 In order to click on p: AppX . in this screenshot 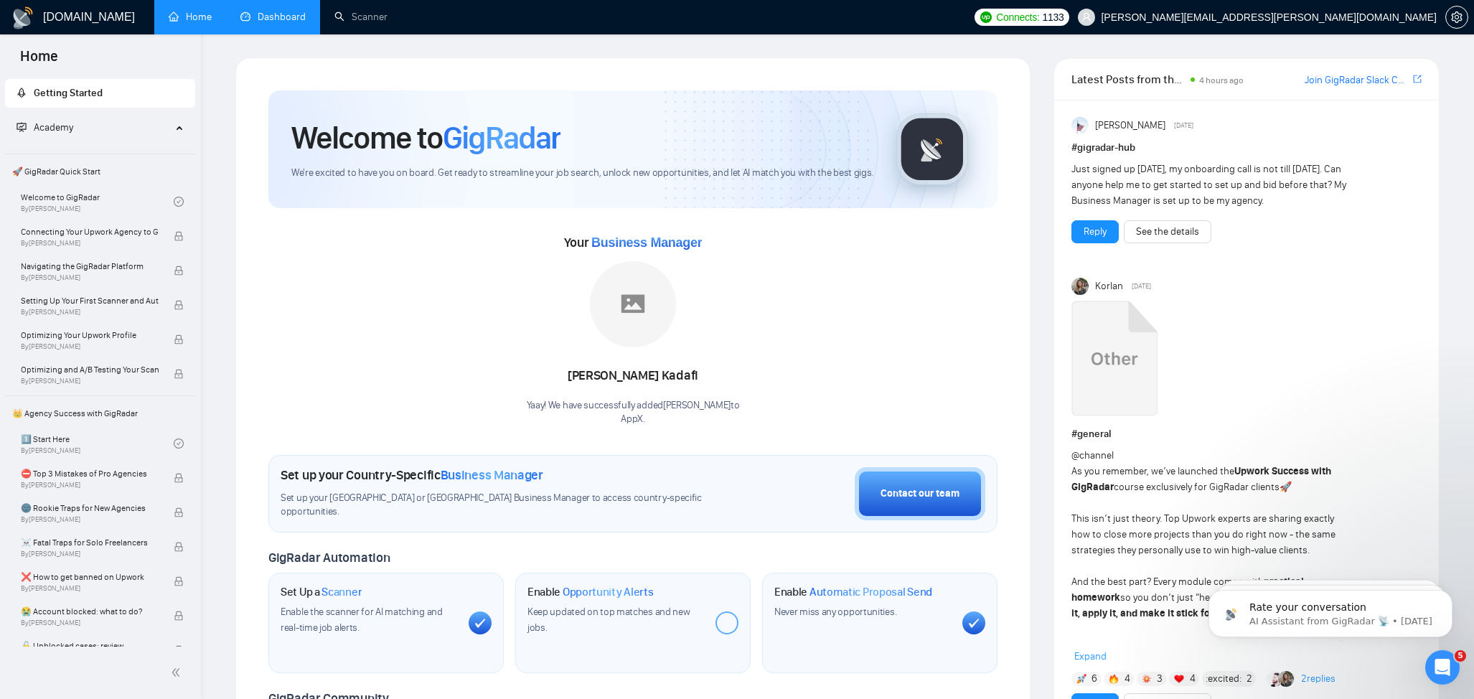, I will do `click(633, 419)`.